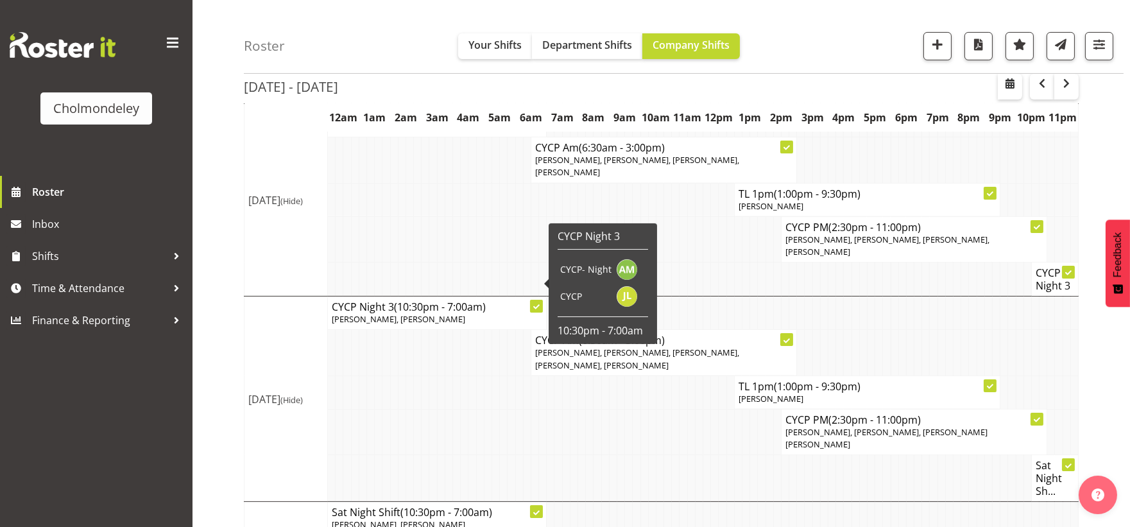 The image size is (1130, 527). I want to click on th: 11am, so click(687, 117).